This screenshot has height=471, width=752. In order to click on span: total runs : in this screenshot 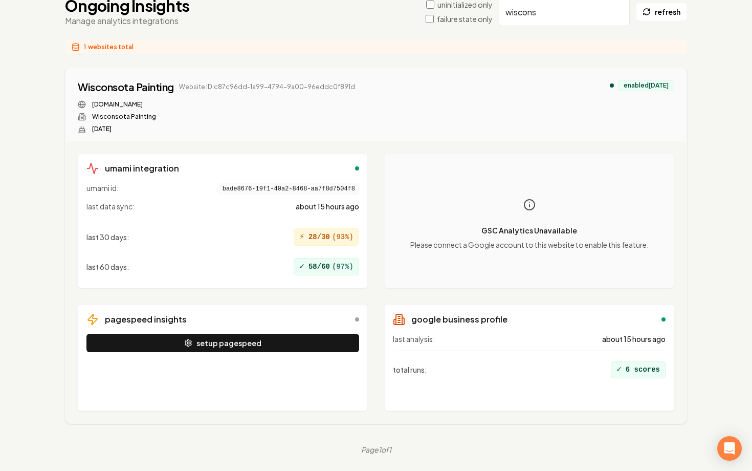, I will do `click(410, 370)`.